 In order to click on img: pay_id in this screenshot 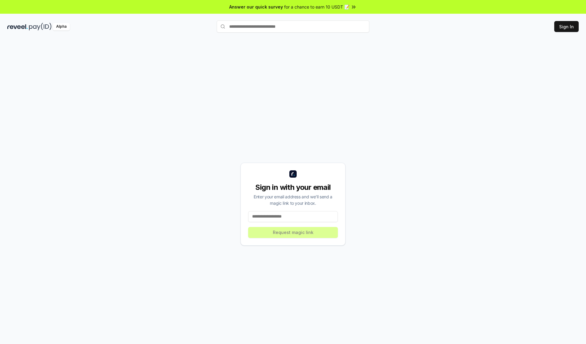, I will do `click(40, 27)`.